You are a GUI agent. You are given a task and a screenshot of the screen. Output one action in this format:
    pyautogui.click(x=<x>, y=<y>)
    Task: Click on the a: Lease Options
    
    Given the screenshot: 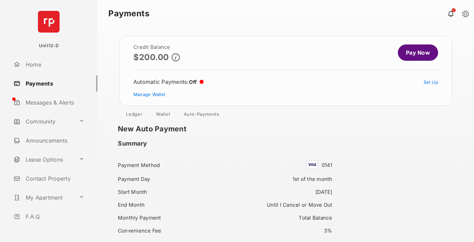 What is the action you would take?
    pyautogui.click(x=43, y=159)
    